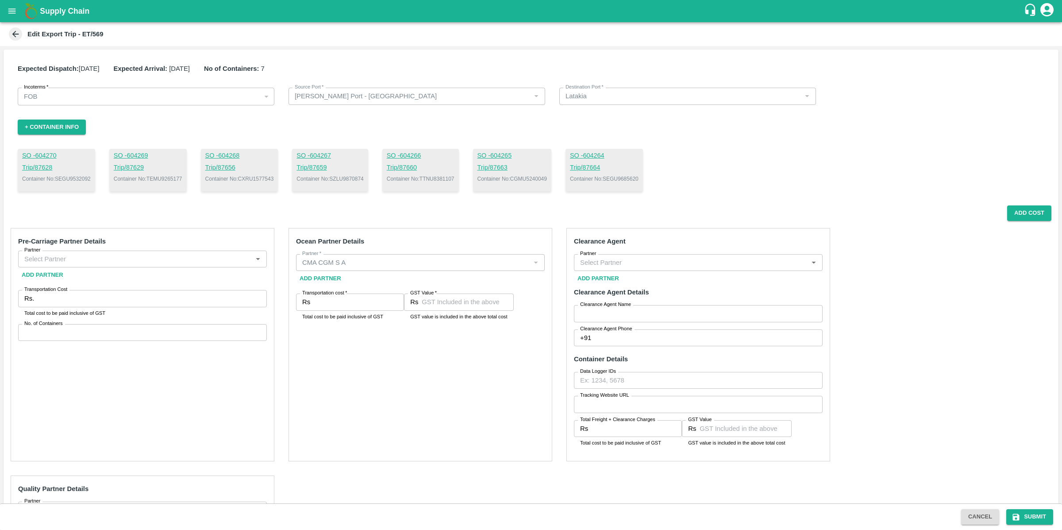 This screenshot has width=1062, height=530. What do you see at coordinates (604, 179) in the screenshot?
I see `p: Container No: SEGU9685620` at bounding box center [604, 179].